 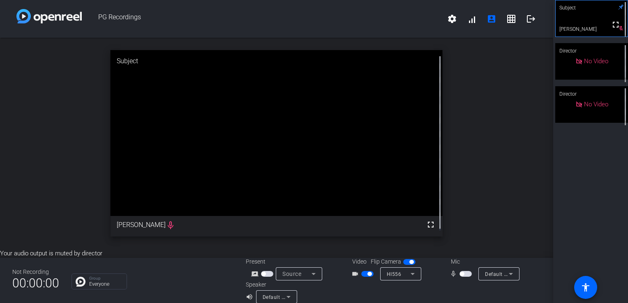 I want to click on div: Present, so click(x=287, y=262).